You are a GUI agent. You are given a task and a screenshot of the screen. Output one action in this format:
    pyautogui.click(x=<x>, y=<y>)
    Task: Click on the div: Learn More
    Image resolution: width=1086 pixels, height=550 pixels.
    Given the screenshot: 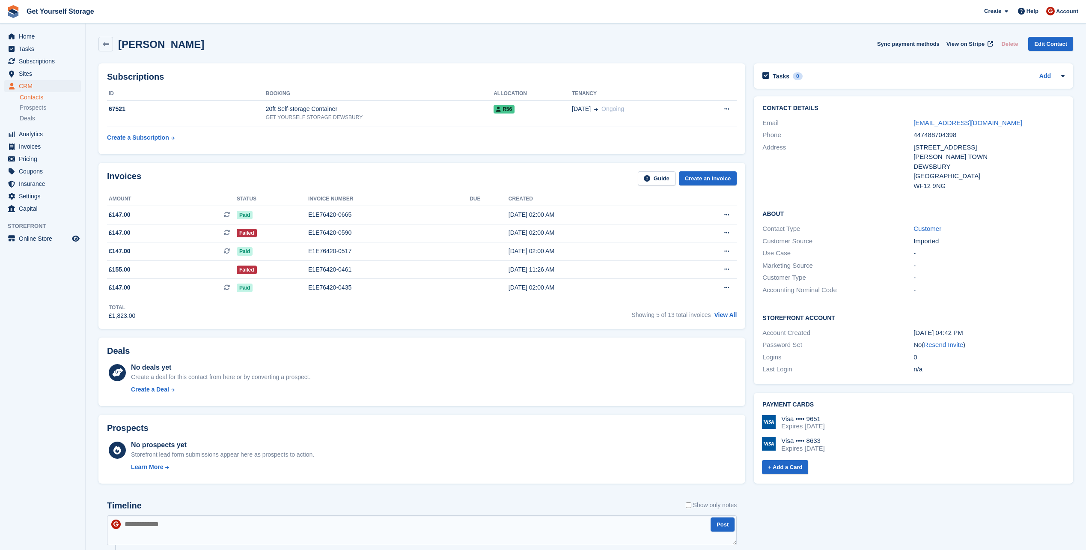 What is the action you would take?
    pyautogui.click(x=147, y=466)
    